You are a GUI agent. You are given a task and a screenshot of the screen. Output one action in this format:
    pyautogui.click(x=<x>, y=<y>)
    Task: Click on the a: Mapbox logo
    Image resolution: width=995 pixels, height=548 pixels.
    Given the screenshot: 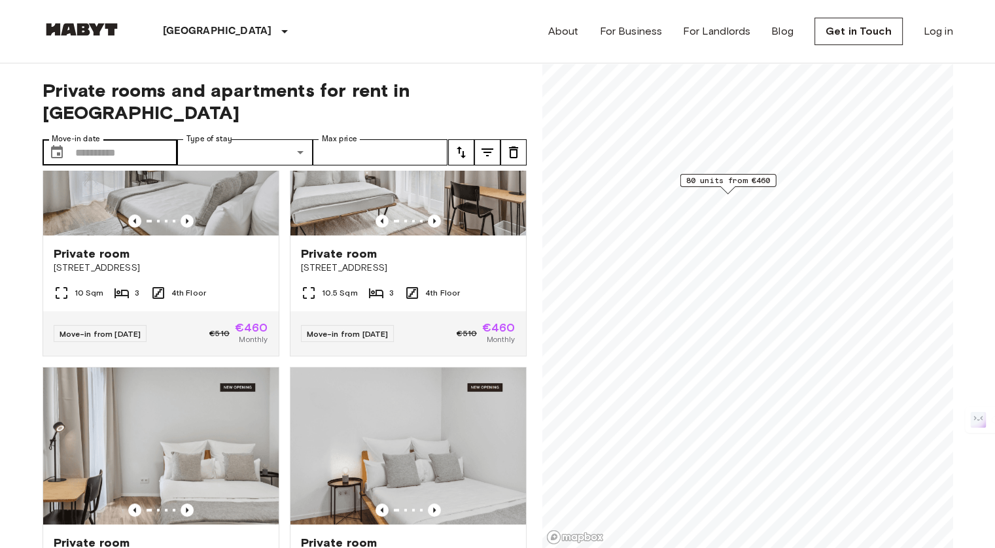 What is the action you would take?
    pyautogui.click(x=575, y=537)
    